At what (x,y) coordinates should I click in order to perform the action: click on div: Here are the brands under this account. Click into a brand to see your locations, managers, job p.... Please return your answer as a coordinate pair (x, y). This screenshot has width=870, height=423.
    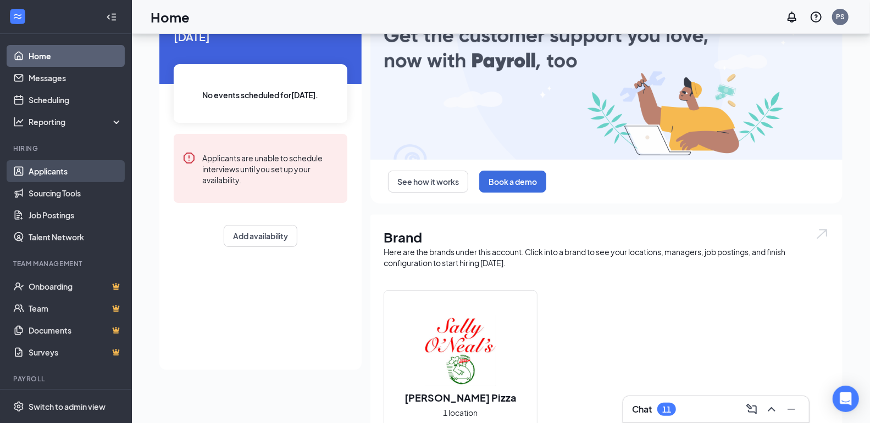
    Looking at the image, I should click on (606, 258).